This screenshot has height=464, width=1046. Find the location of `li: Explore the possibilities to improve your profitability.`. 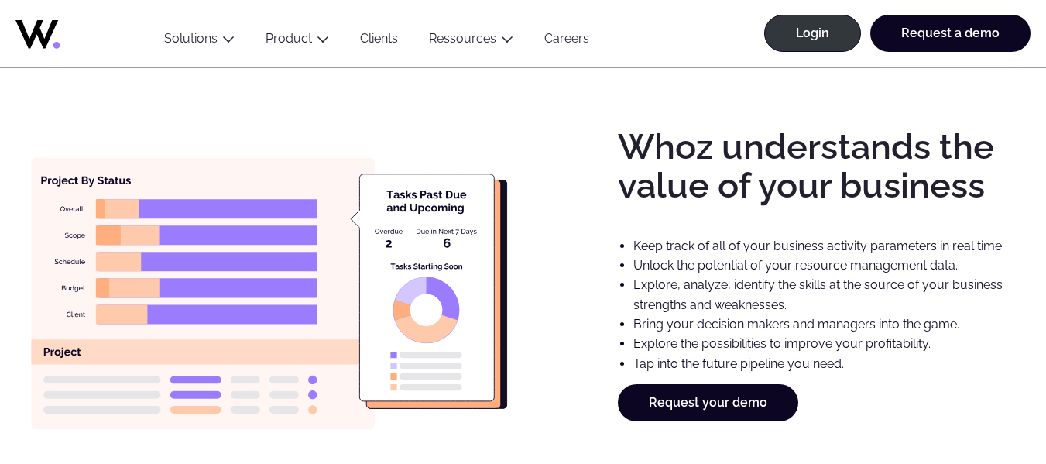

li: Explore the possibilities to improve your profitability. is located at coordinates (824, 343).